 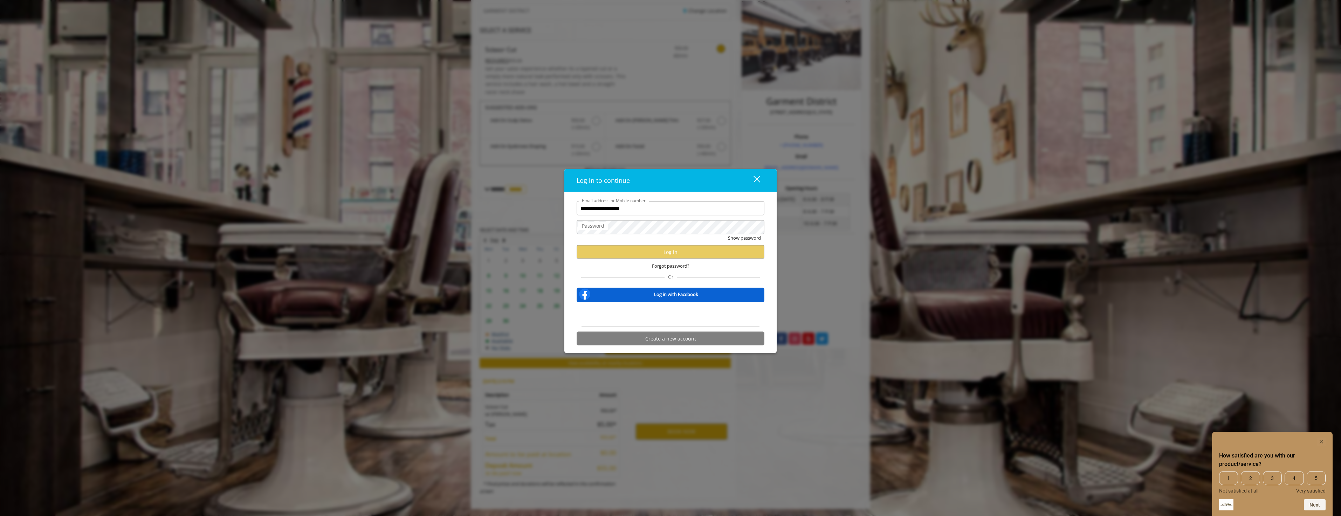 What do you see at coordinates (1272, 460) in the screenshot?
I see `h2: How satisfied are you with our product/service? Select an option from 1 to 5, with 1 being Not sa...` at bounding box center [1272, 460].